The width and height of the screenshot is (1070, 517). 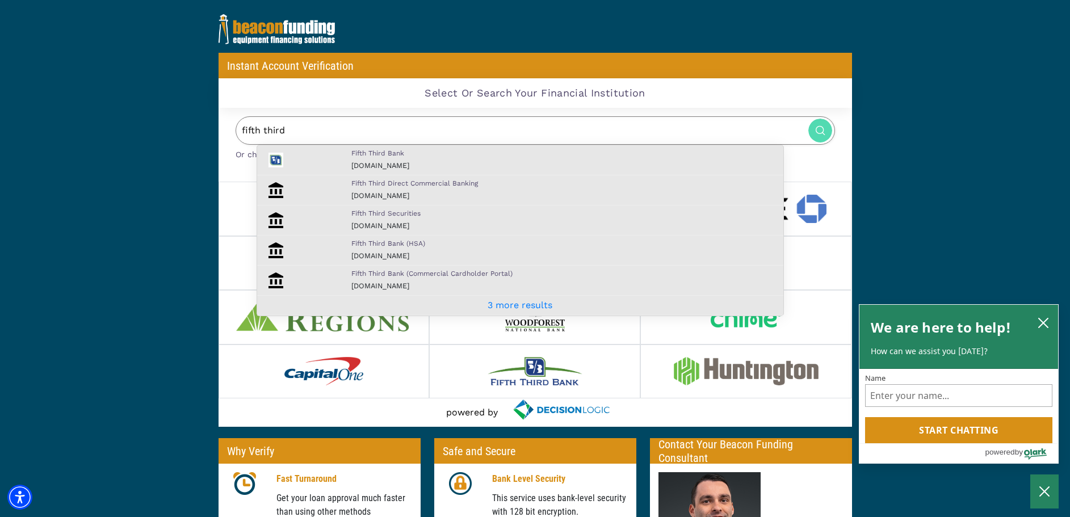 I want to click on p: Fifth Third Securities, so click(x=564, y=213).